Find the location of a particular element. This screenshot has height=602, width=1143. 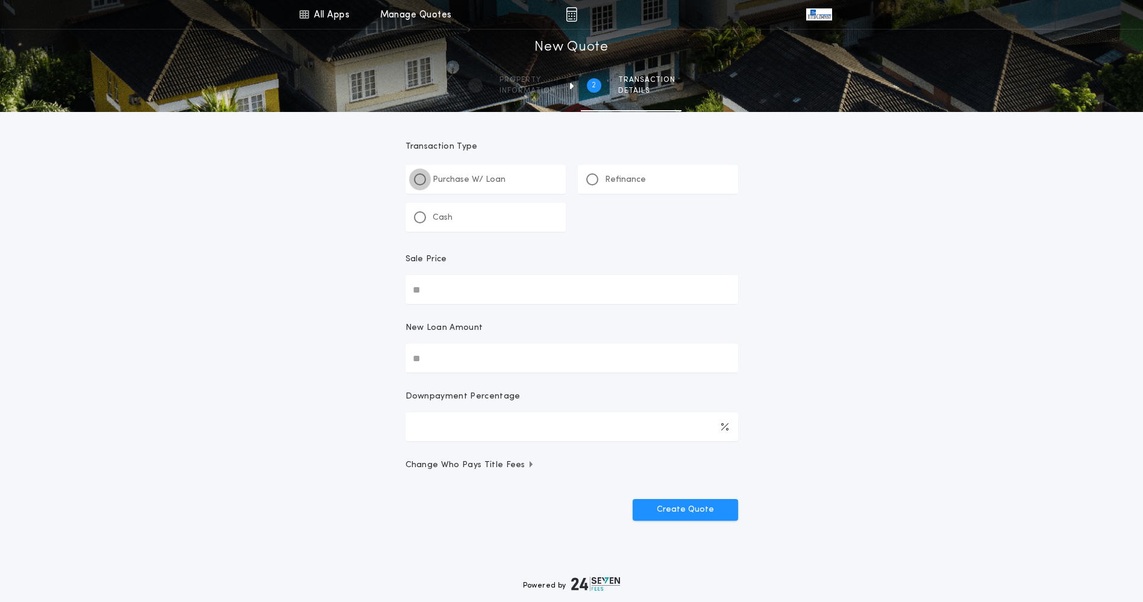

p: Cash is located at coordinates (442, 218).